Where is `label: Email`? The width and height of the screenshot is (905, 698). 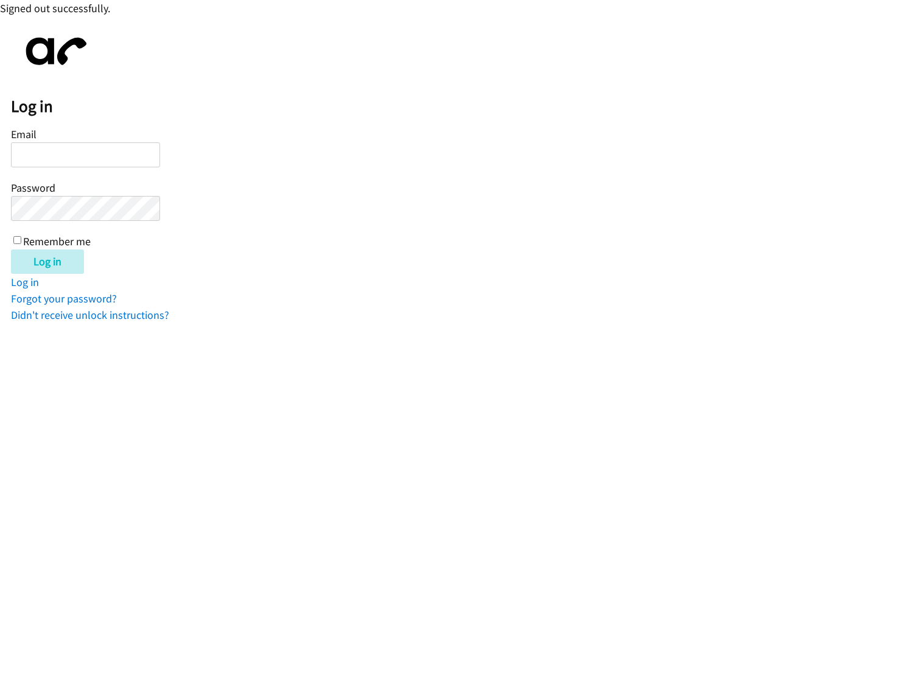
label: Email is located at coordinates (24, 134).